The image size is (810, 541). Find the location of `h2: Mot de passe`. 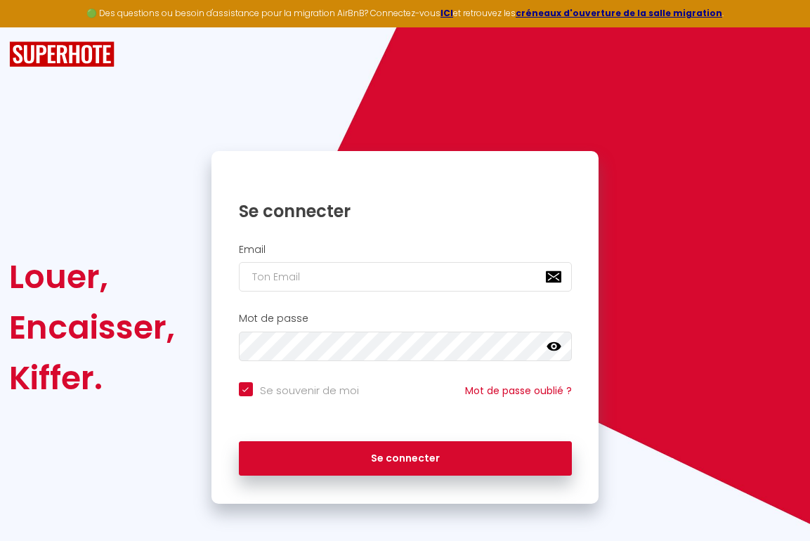

h2: Mot de passe is located at coordinates (406, 318).